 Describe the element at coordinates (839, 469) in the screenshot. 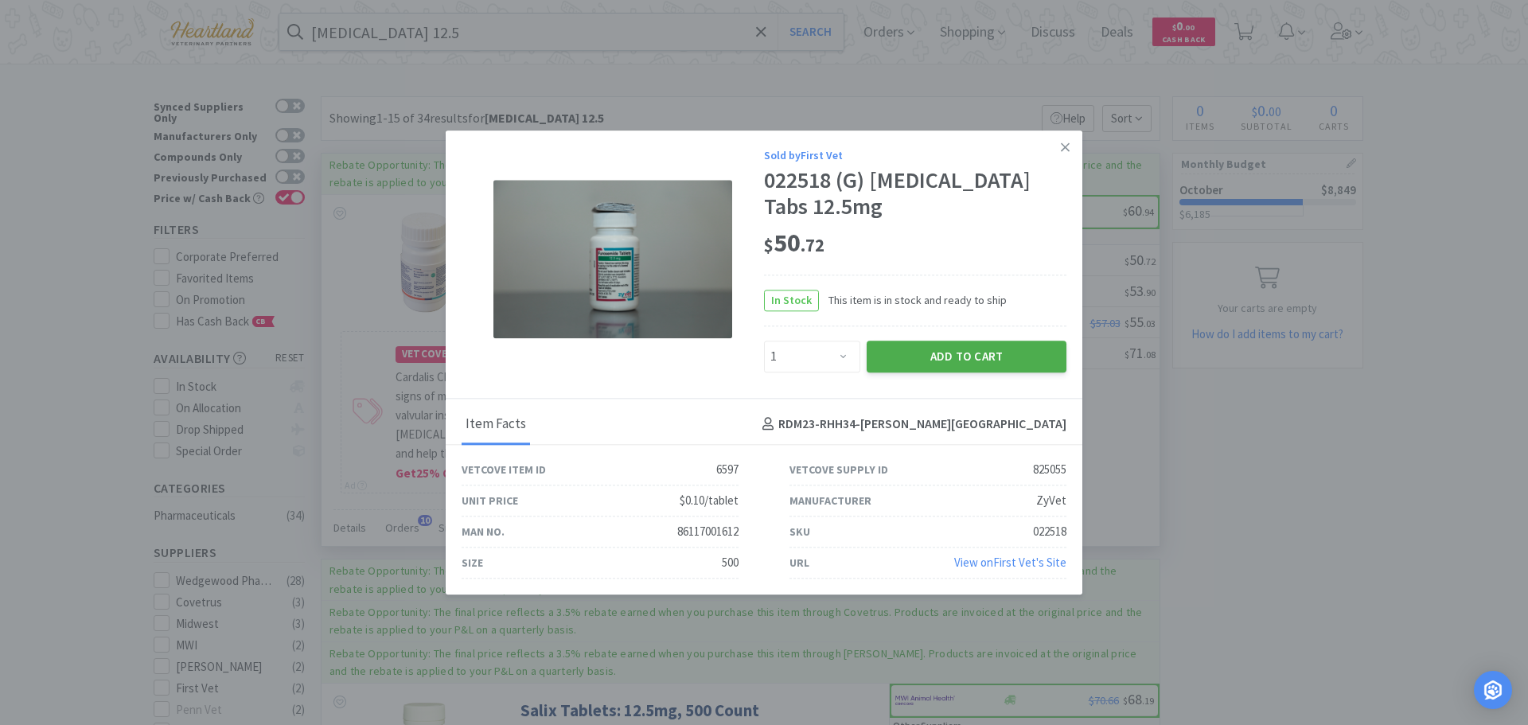

I see `div: Vetcove Supply ID` at that location.